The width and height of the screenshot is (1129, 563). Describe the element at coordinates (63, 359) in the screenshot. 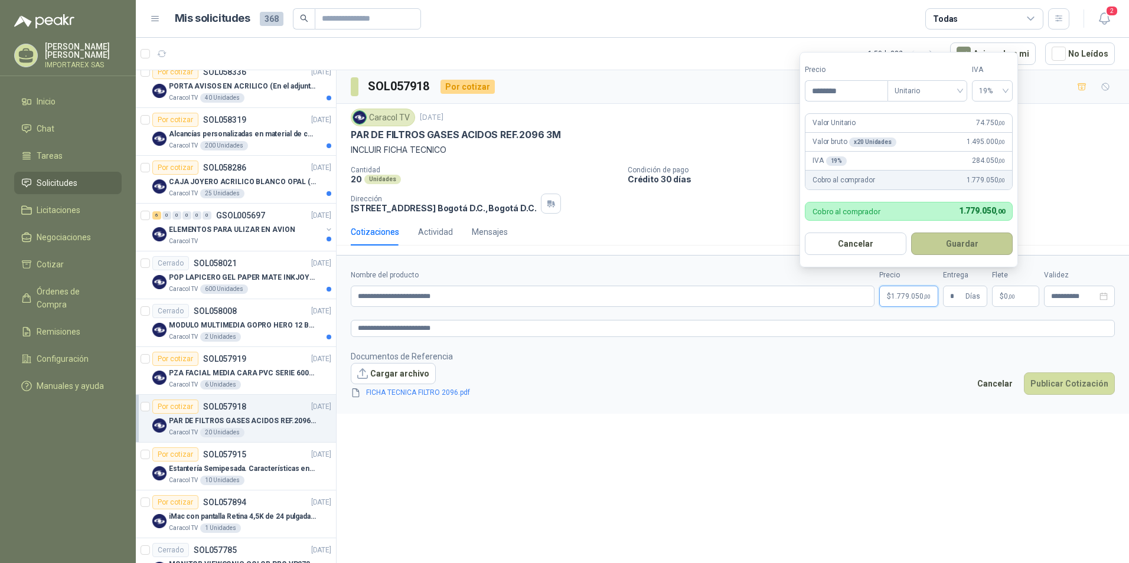

I see `span: Configuración` at that location.